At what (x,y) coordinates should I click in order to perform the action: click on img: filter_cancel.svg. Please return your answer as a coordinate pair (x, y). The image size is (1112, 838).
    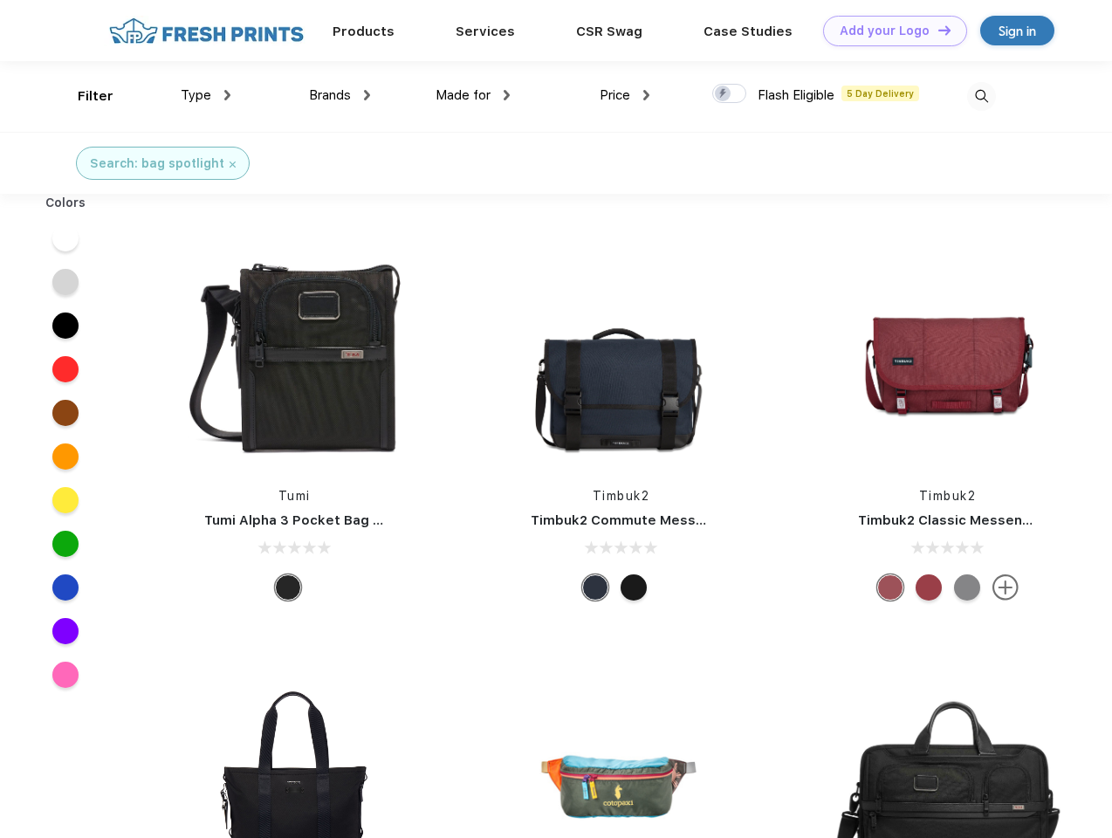
    Looking at the image, I should click on (232, 164).